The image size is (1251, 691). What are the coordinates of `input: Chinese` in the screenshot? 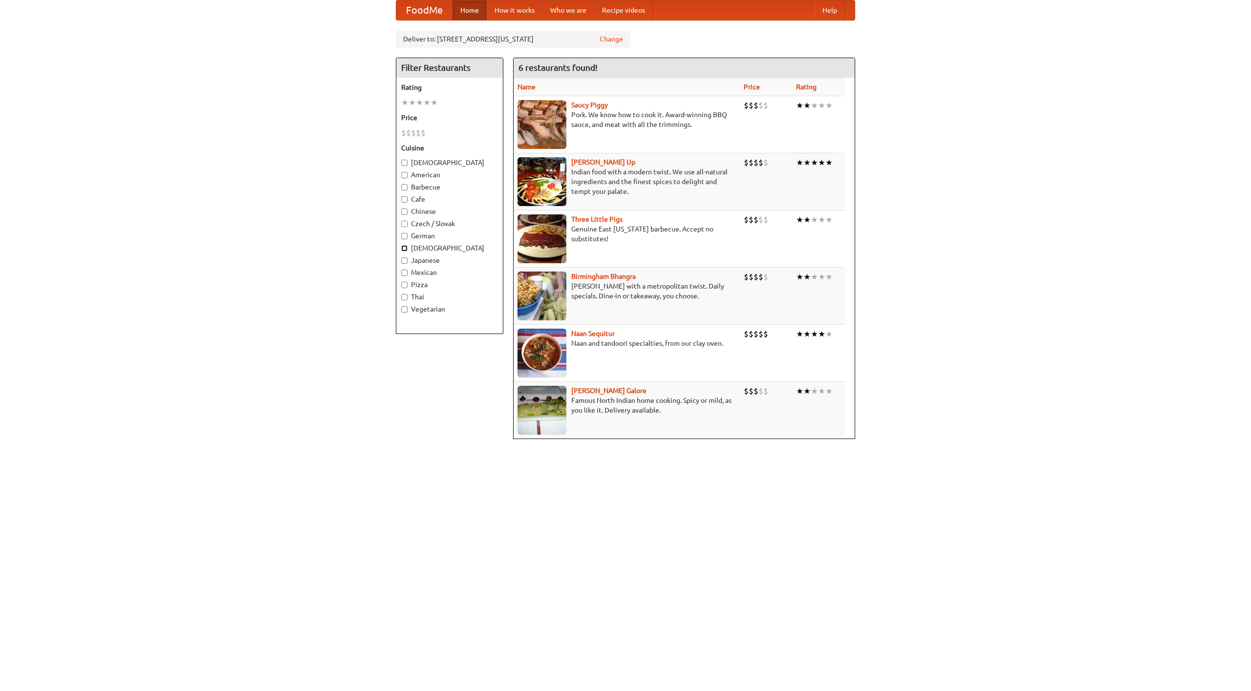 It's located at (404, 212).